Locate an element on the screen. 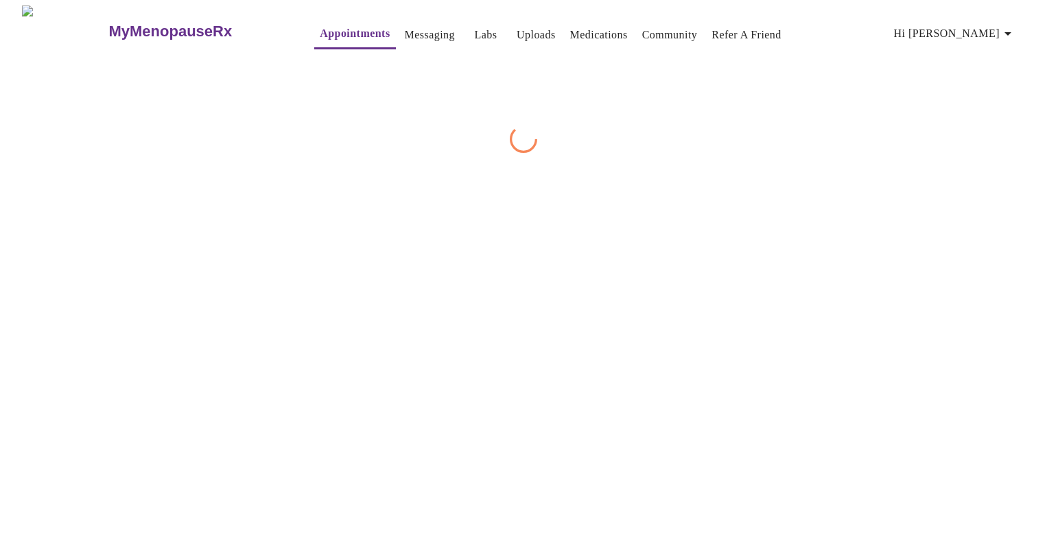  a: Labs is located at coordinates (486, 35).